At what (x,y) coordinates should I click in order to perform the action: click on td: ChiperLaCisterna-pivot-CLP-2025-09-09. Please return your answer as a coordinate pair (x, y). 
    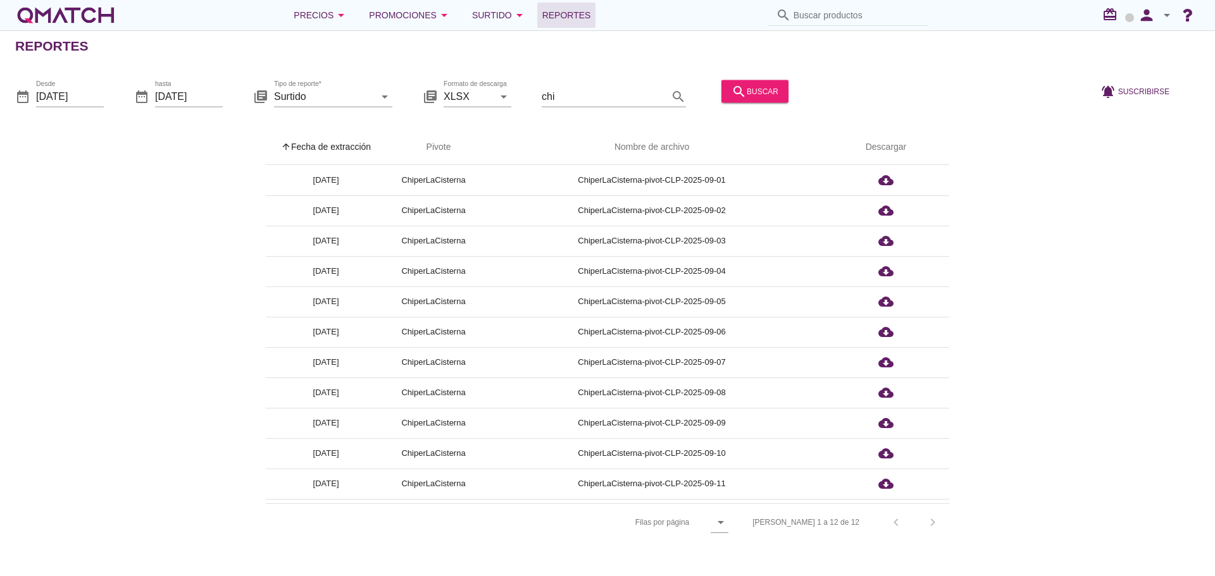
    Looking at the image, I should click on (652, 423).